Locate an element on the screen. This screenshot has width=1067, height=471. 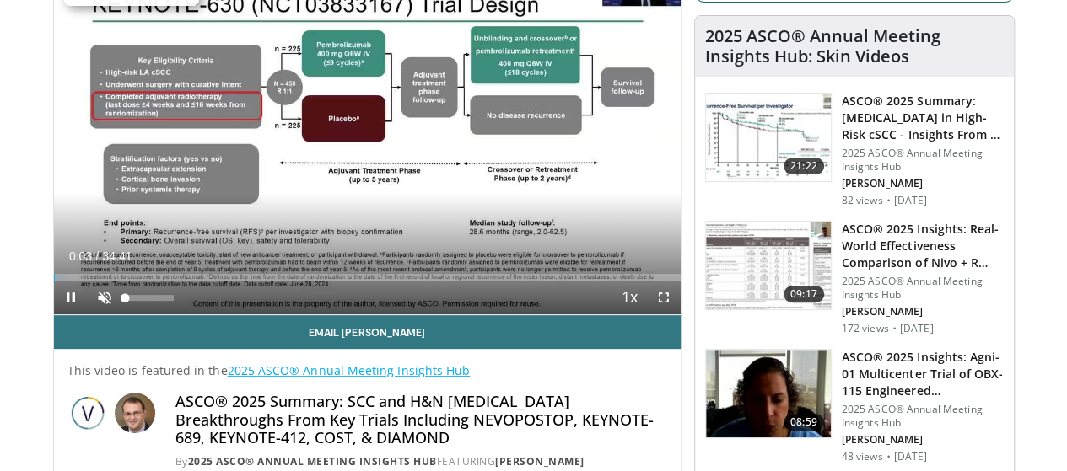
button: Playback Rate is located at coordinates (630, 298).